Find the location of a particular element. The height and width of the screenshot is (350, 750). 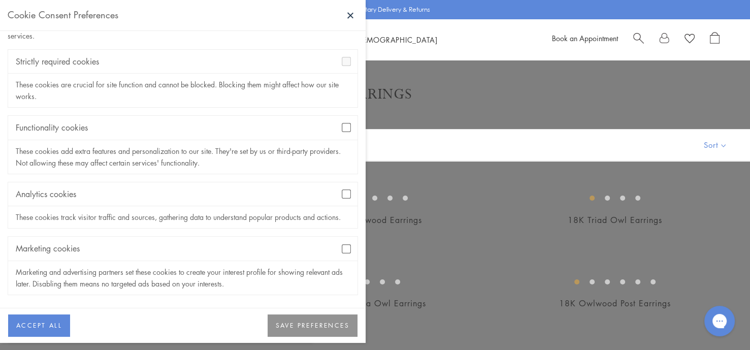

button: Gorgias live chat is located at coordinates (20, 19).